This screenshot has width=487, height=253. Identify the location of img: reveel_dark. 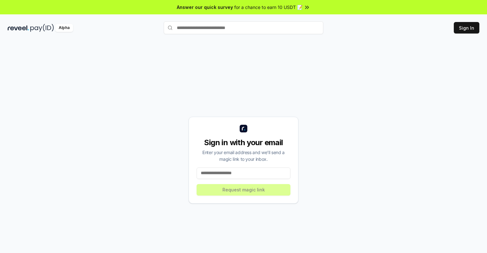
(18, 28).